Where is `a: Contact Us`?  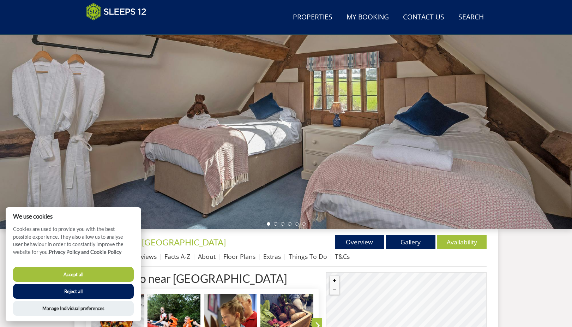 a: Contact Us is located at coordinates (423, 17).